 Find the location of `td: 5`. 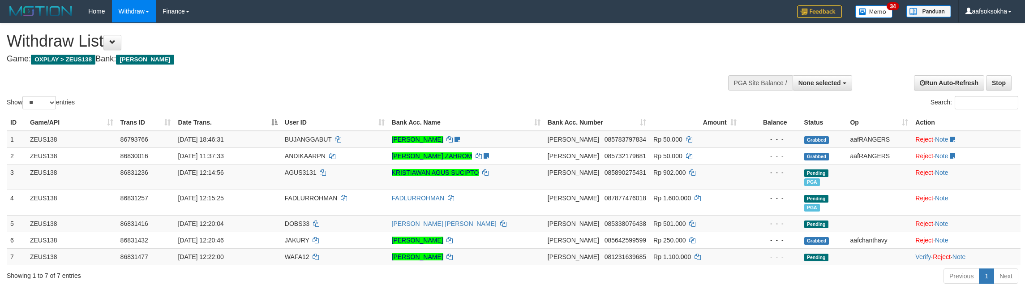

td: 5 is located at coordinates (17, 223).